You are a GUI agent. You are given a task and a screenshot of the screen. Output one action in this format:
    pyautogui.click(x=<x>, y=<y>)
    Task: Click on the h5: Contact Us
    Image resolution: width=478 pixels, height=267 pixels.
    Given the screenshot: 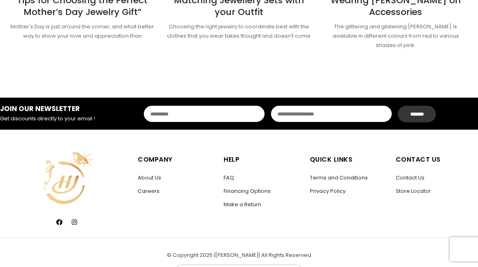 What is the action you would take?
    pyautogui.click(x=434, y=159)
    